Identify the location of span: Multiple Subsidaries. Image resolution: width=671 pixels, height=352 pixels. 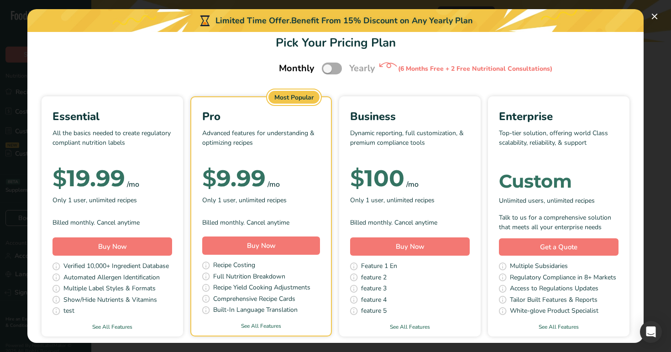
(538, 266).